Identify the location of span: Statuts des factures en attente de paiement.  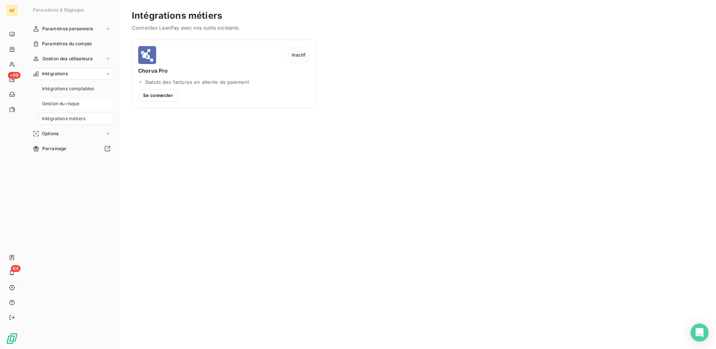
(197, 82).